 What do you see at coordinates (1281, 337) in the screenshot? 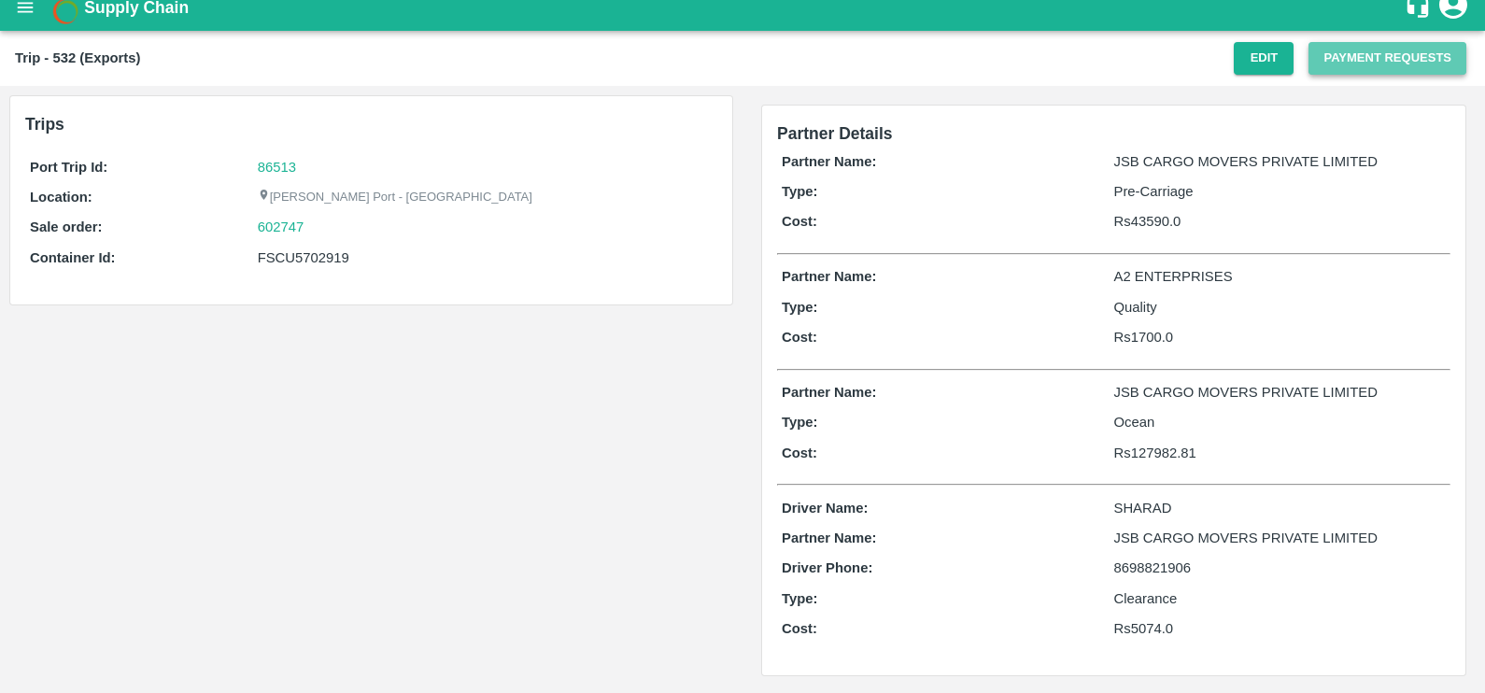
I see `p: Rs 1700.0` at bounding box center [1281, 337].